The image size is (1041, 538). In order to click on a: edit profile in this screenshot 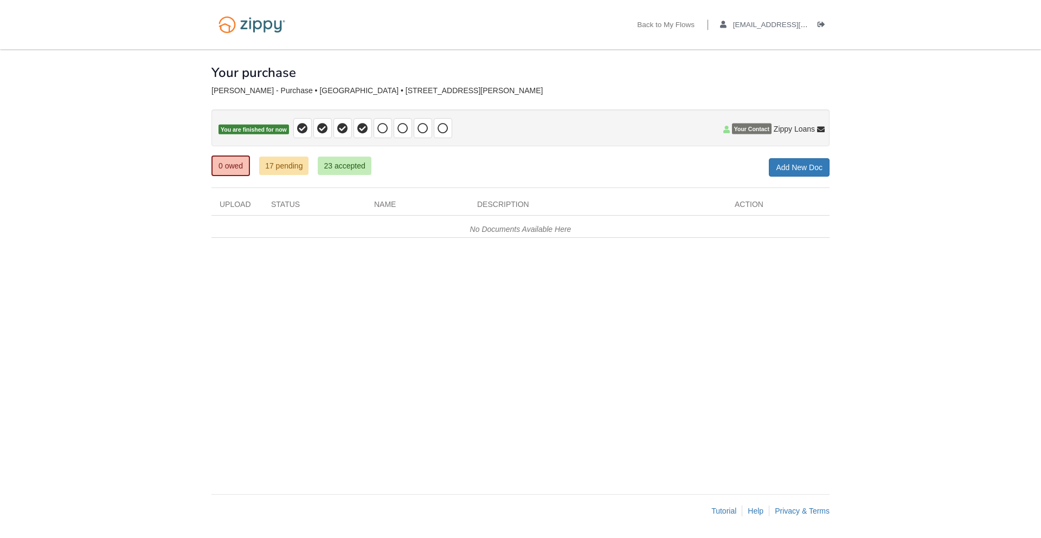, I will do `click(788, 26)`.